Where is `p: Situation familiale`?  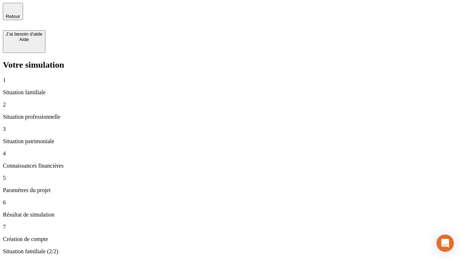 p: Situation familiale is located at coordinates (230, 93).